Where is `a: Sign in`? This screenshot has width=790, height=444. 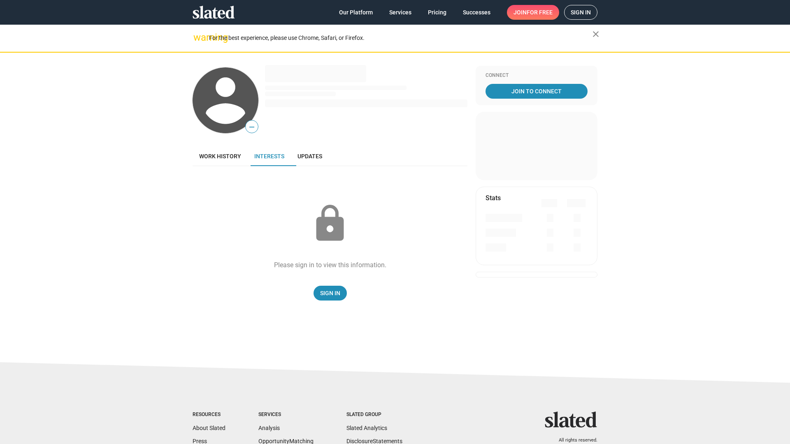
a: Sign in is located at coordinates (580, 12).